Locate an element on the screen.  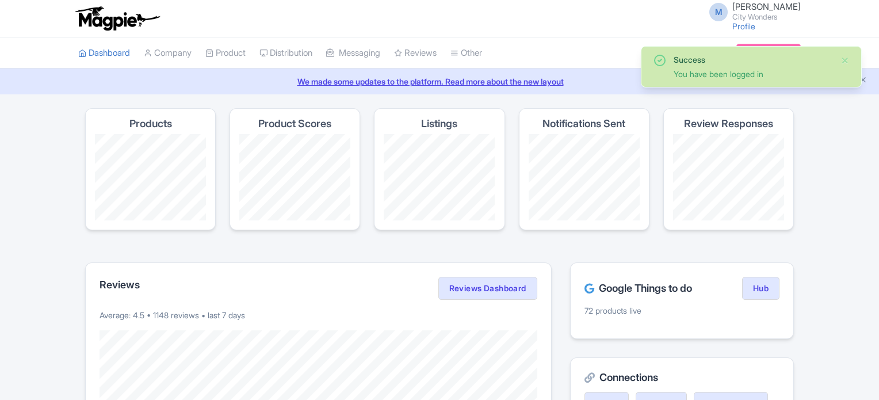
h4: Products is located at coordinates (151, 124).